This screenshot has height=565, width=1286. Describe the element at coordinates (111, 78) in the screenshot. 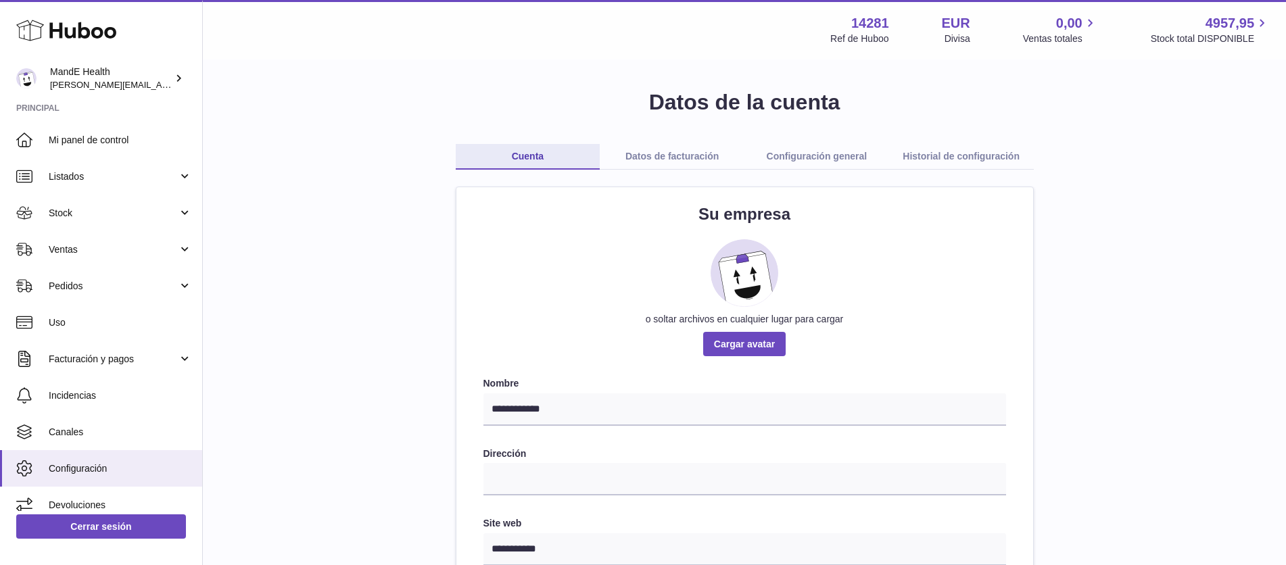

I see `div: MandE Health` at that location.